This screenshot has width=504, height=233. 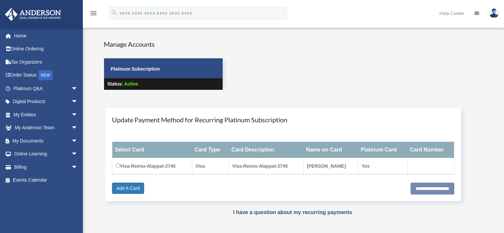 What do you see at coordinates (93, 13) in the screenshot?
I see `i: menu` at bounding box center [93, 13].